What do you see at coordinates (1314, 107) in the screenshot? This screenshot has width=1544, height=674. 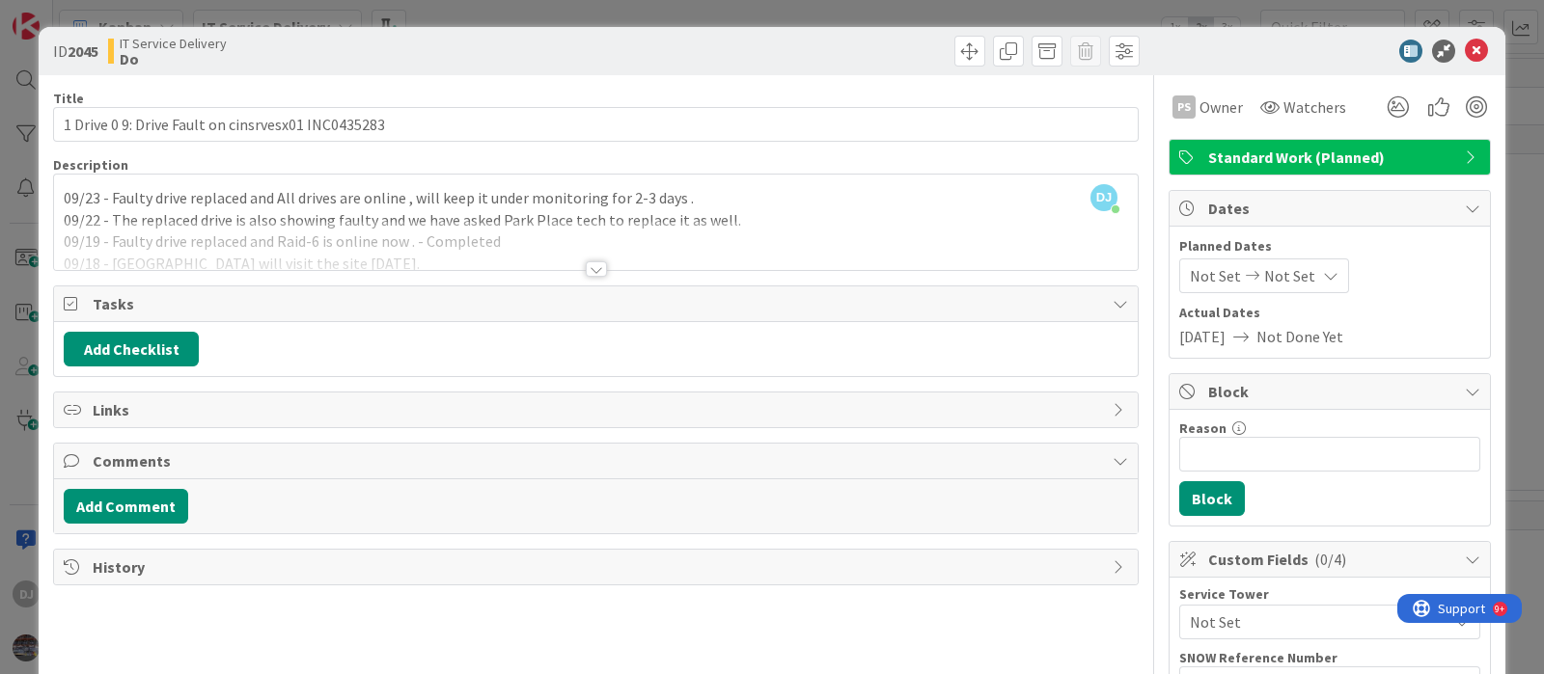 I see `span: Watchers` at bounding box center [1314, 107].